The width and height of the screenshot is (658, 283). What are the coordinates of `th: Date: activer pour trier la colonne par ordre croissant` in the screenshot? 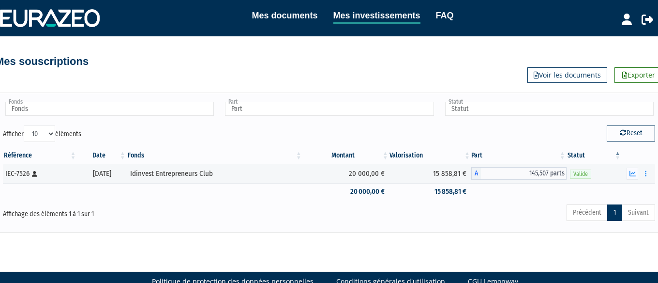 It's located at (102, 155).